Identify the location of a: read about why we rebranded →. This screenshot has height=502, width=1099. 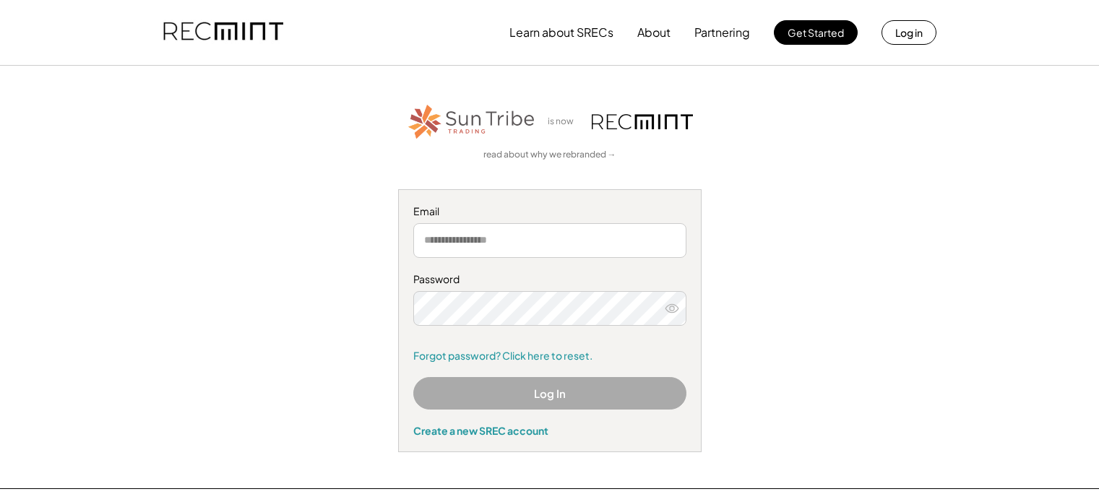
(550, 155).